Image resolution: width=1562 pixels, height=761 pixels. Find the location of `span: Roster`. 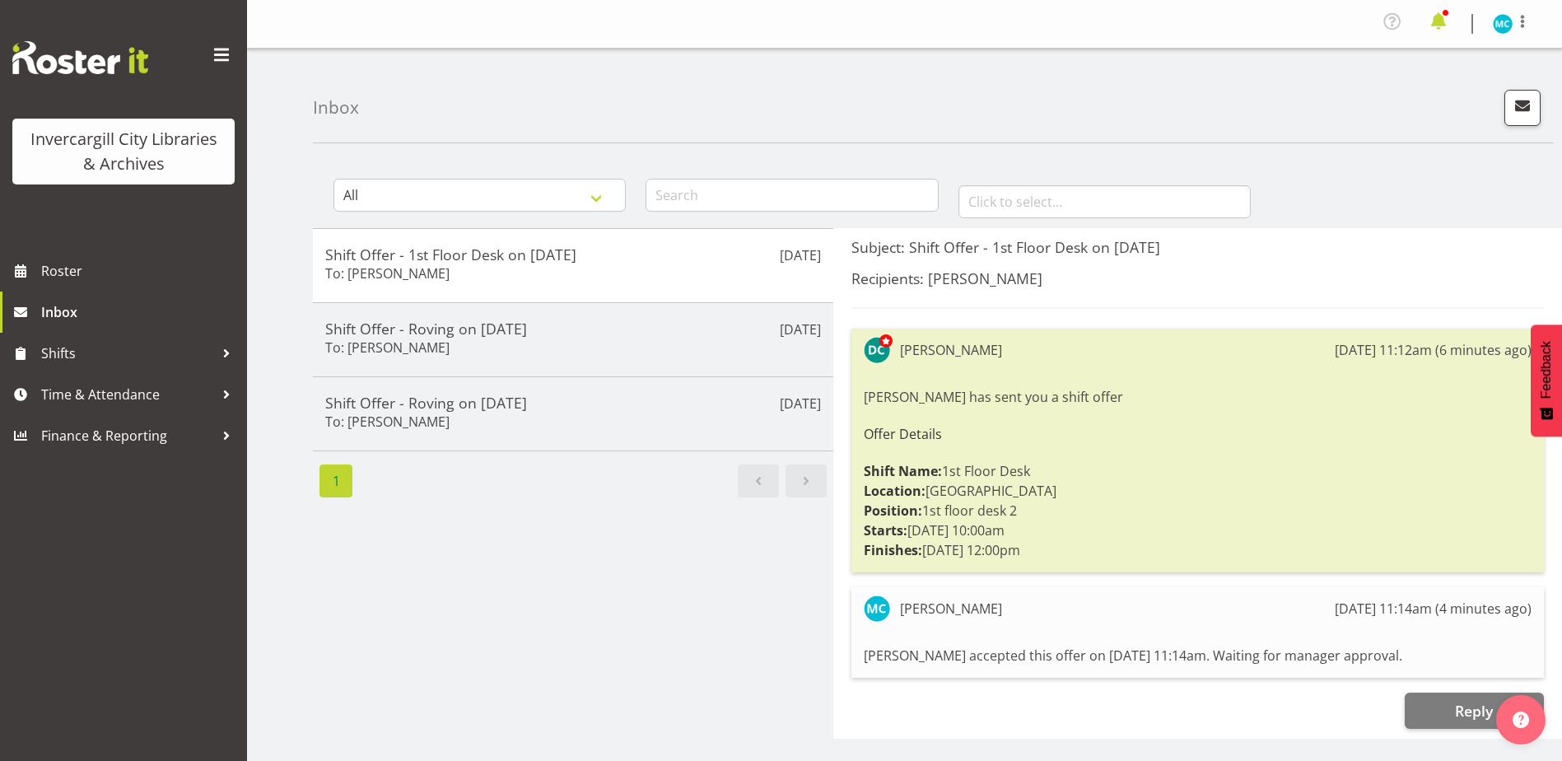

span: Roster is located at coordinates (140, 271).